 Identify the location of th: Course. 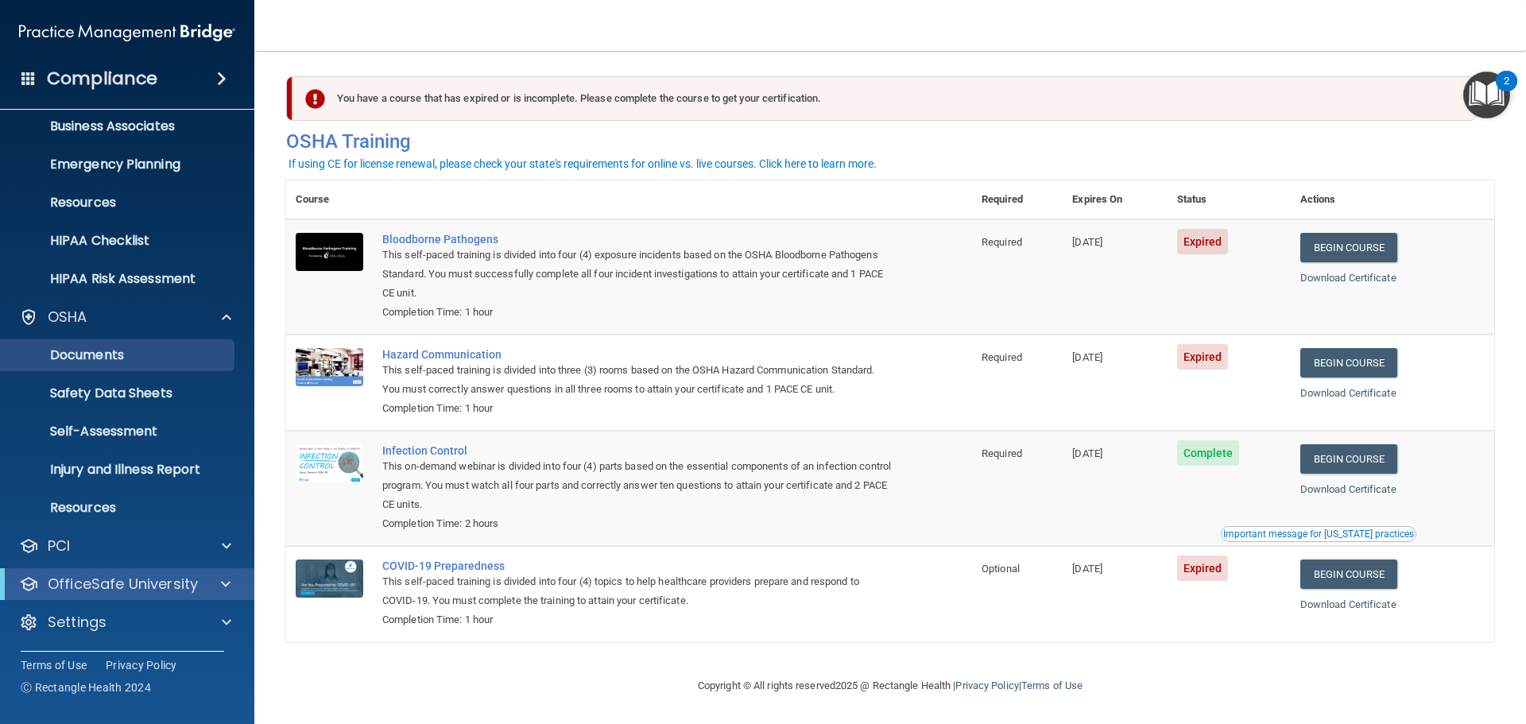
(329, 199).